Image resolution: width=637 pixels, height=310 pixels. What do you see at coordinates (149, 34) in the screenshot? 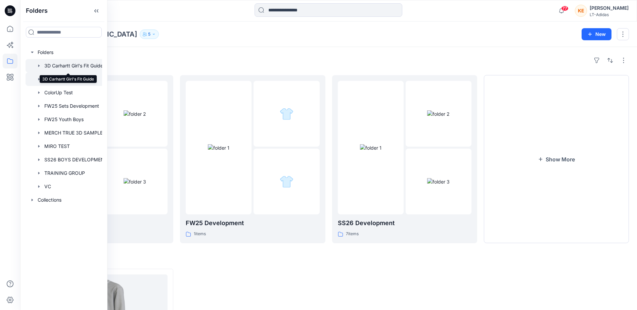
I see `p: 5` at bounding box center [149, 34].